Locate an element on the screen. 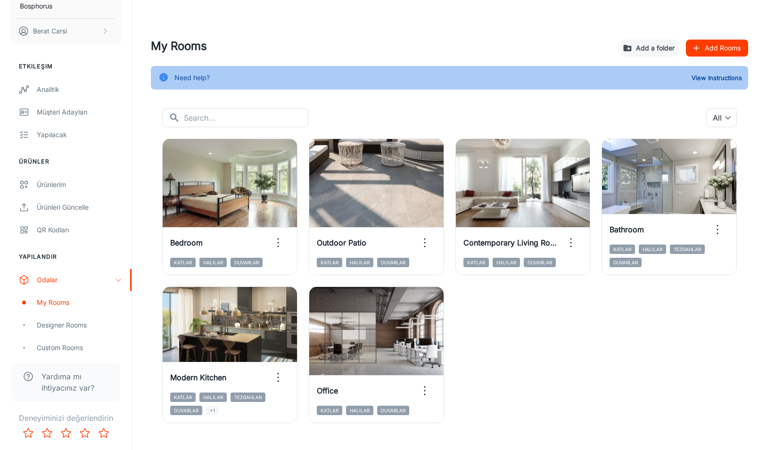 This screenshot has height=450, width=767. button: Rate 4 star is located at coordinates (85, 433).